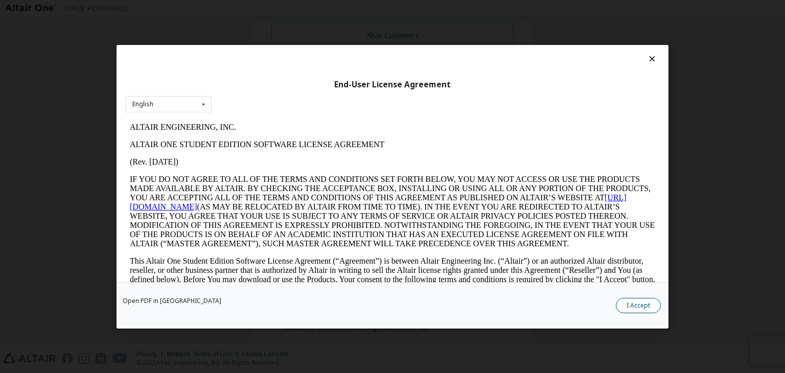  I want to click on p: IF YOU DO NOT AGREE TO ALL OF THE TERMS AND CONDITIONS SET FORTH BELOW, YOU MAY NOT ACCESS OR USE..., so click(267, 93).